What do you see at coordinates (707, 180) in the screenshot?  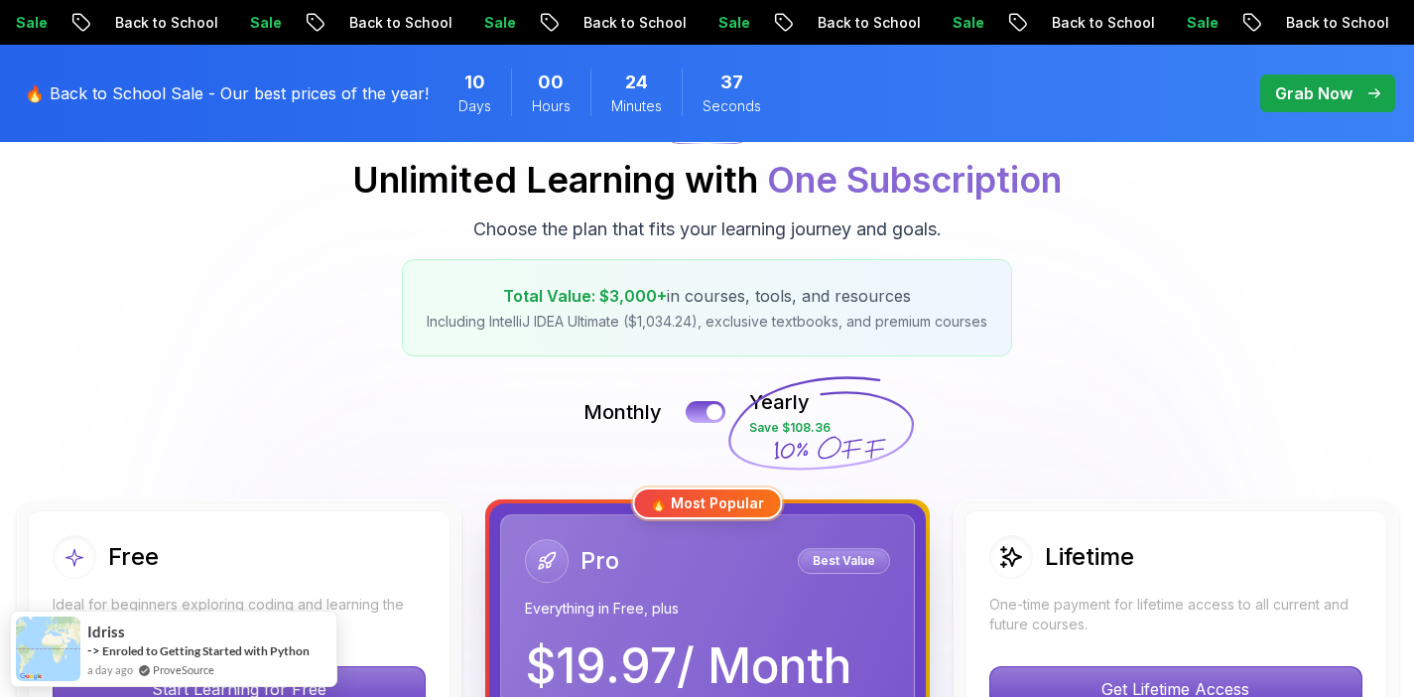 I see `h2: Unlimited Learning with` at bounding box center [707, 180].